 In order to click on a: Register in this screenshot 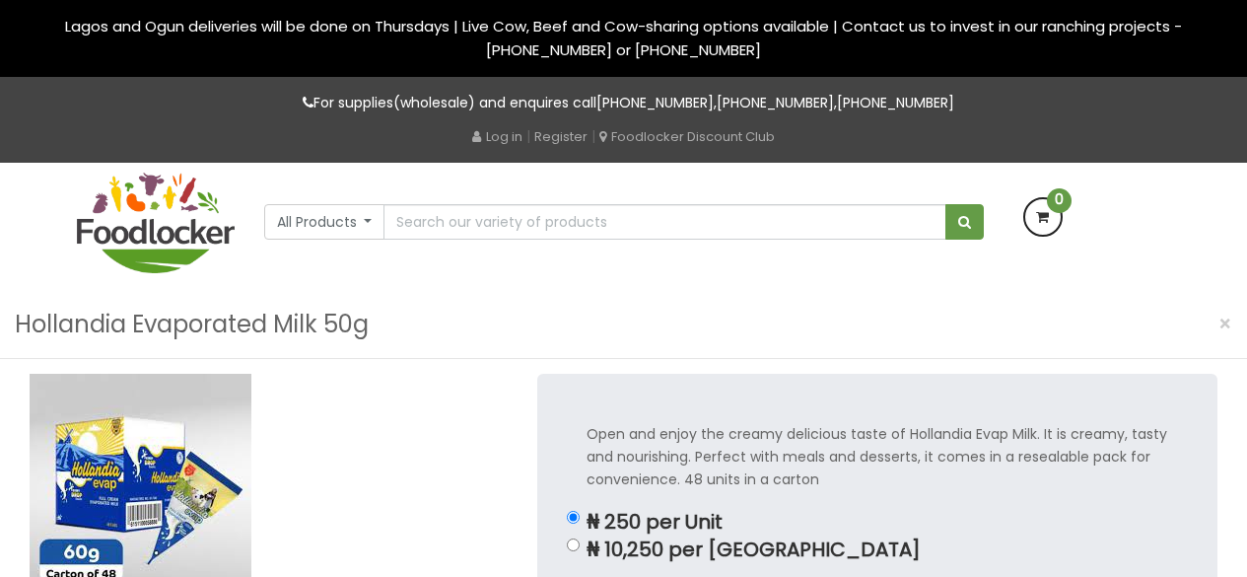, I will do `click(561, 136)`.